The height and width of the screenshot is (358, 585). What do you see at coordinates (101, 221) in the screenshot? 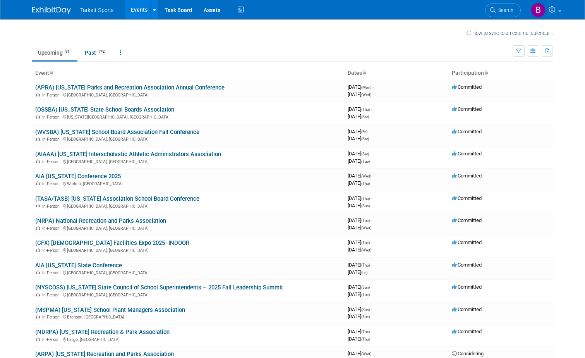
I see `a: (NRPA) National Recreation and Parks Association` at bounding box center [101, 221].